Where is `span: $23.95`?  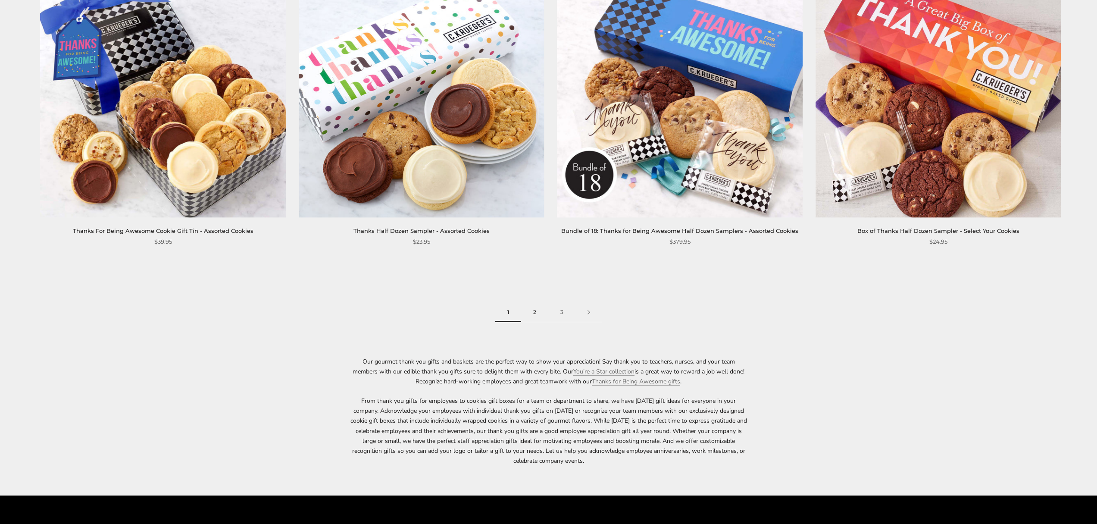
span: $23.95 is located at coordinates (422, 241).